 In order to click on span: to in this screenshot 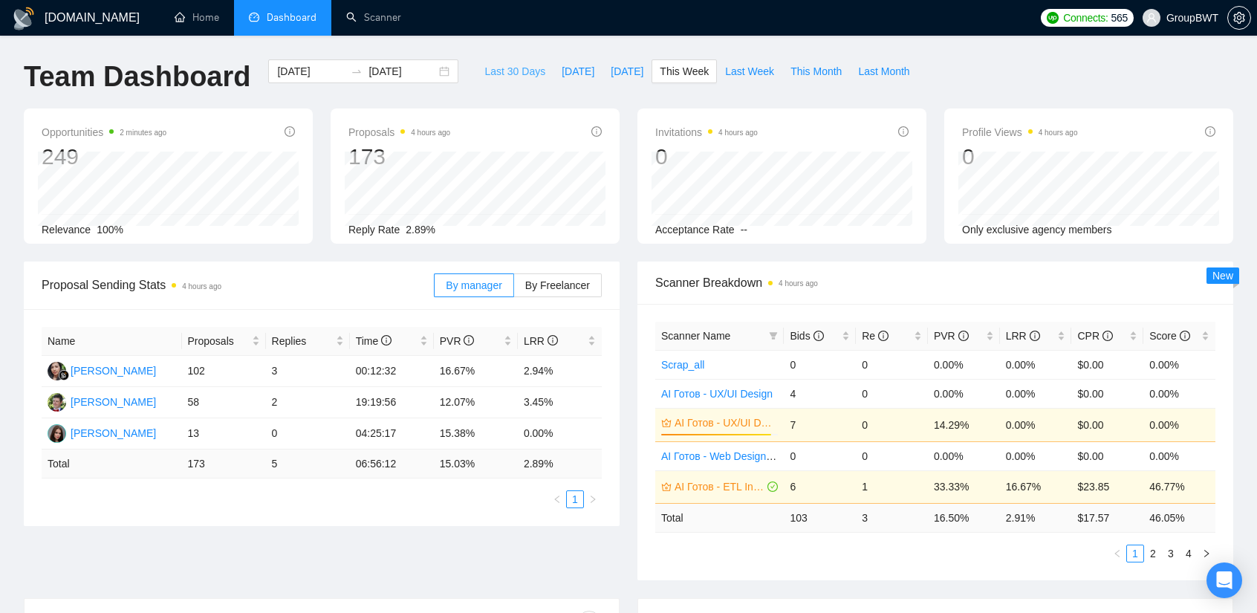, I will do `click(357, 71)`.